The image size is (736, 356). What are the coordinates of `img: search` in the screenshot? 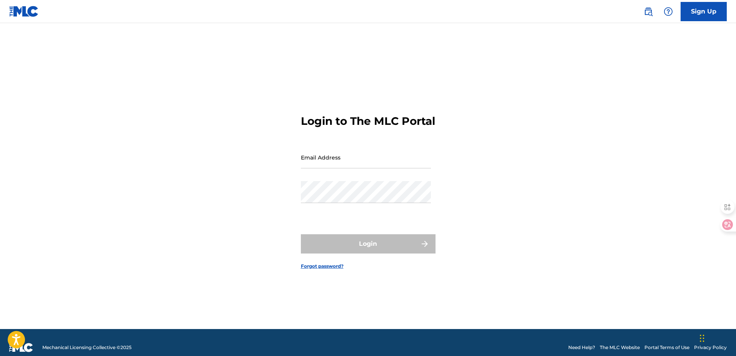 It's located at (648, 12).